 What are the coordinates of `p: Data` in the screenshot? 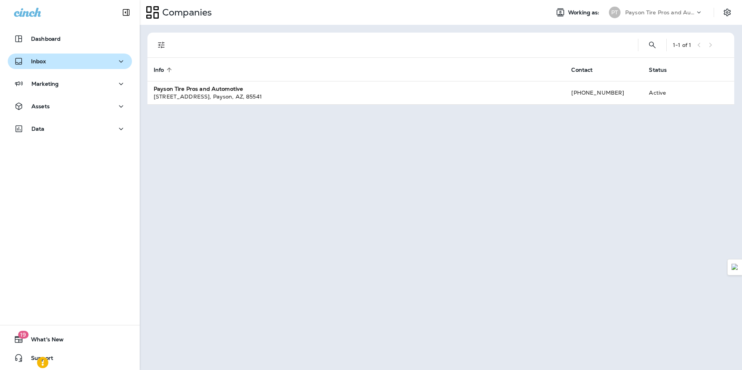 It's located at (38, 129).